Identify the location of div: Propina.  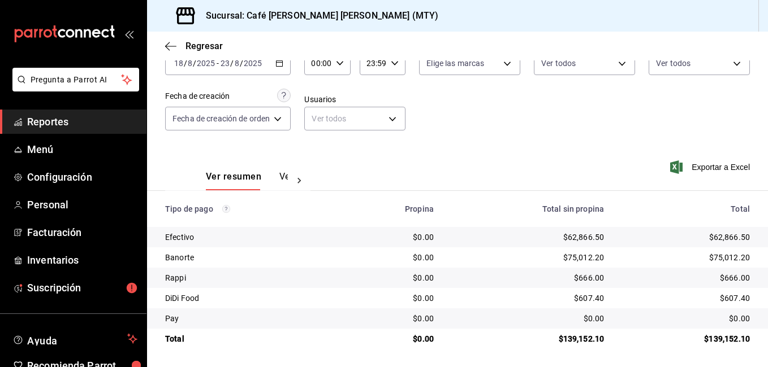
(392, 209).